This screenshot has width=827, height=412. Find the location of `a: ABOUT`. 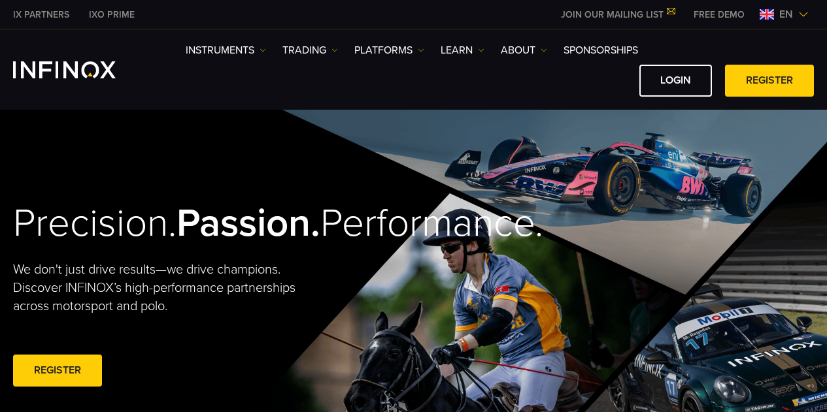

a: ABOUT is located at coordinates (523, 50).